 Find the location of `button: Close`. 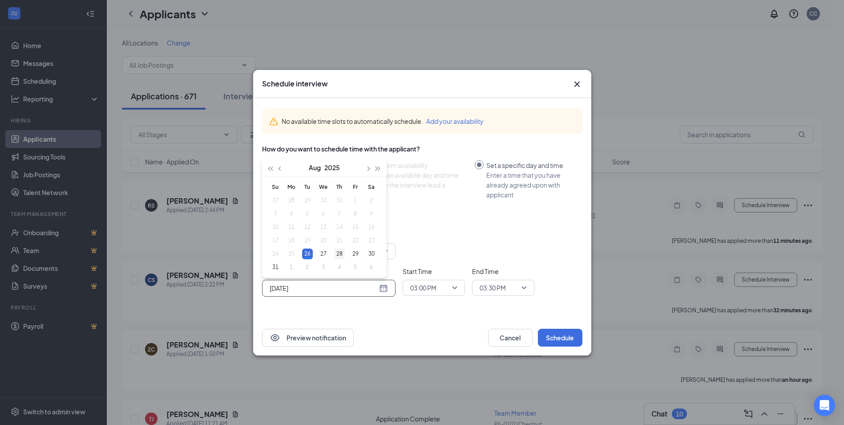

button: Close is located at coordinates (577, 84).